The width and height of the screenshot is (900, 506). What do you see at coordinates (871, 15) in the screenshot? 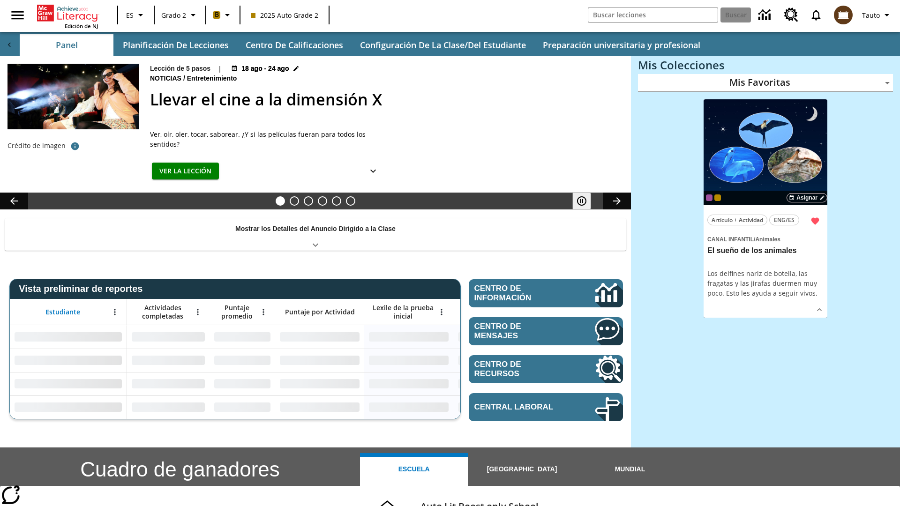
I see `span: Tauto` at bounding box center [871, 15].